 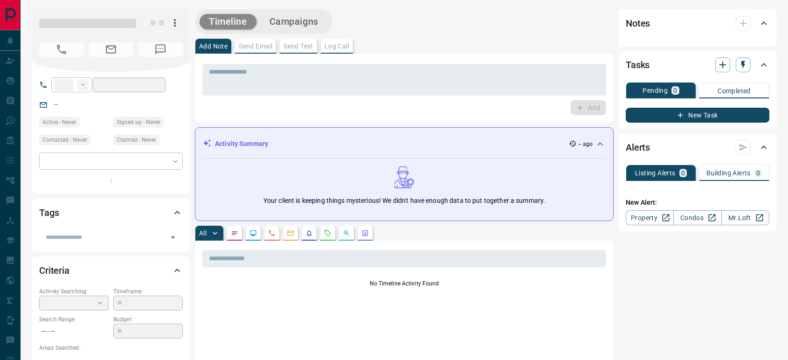 What do you see at coordinates (49, 213) in the screenshot?
I see `h2: Tags` at bounding box center [49, 213].